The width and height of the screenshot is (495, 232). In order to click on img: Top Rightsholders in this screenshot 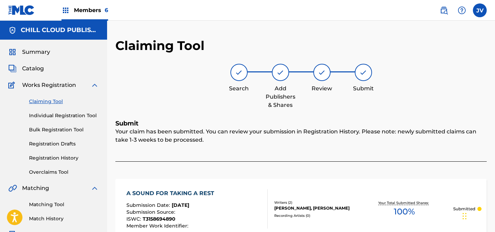, I will do `click(66, 10)`.